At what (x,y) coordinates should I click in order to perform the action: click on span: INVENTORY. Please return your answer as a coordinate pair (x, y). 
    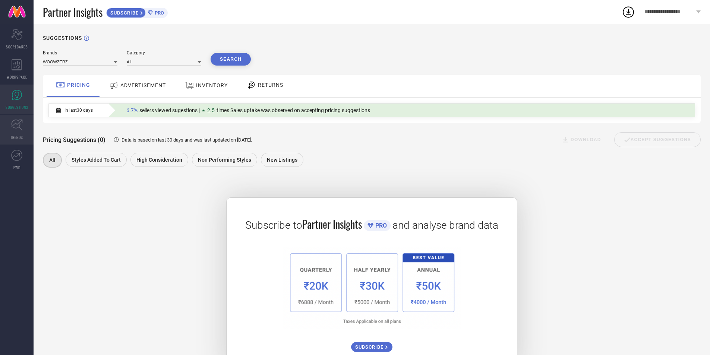
    Looking at the image, I should click on (212, 85).